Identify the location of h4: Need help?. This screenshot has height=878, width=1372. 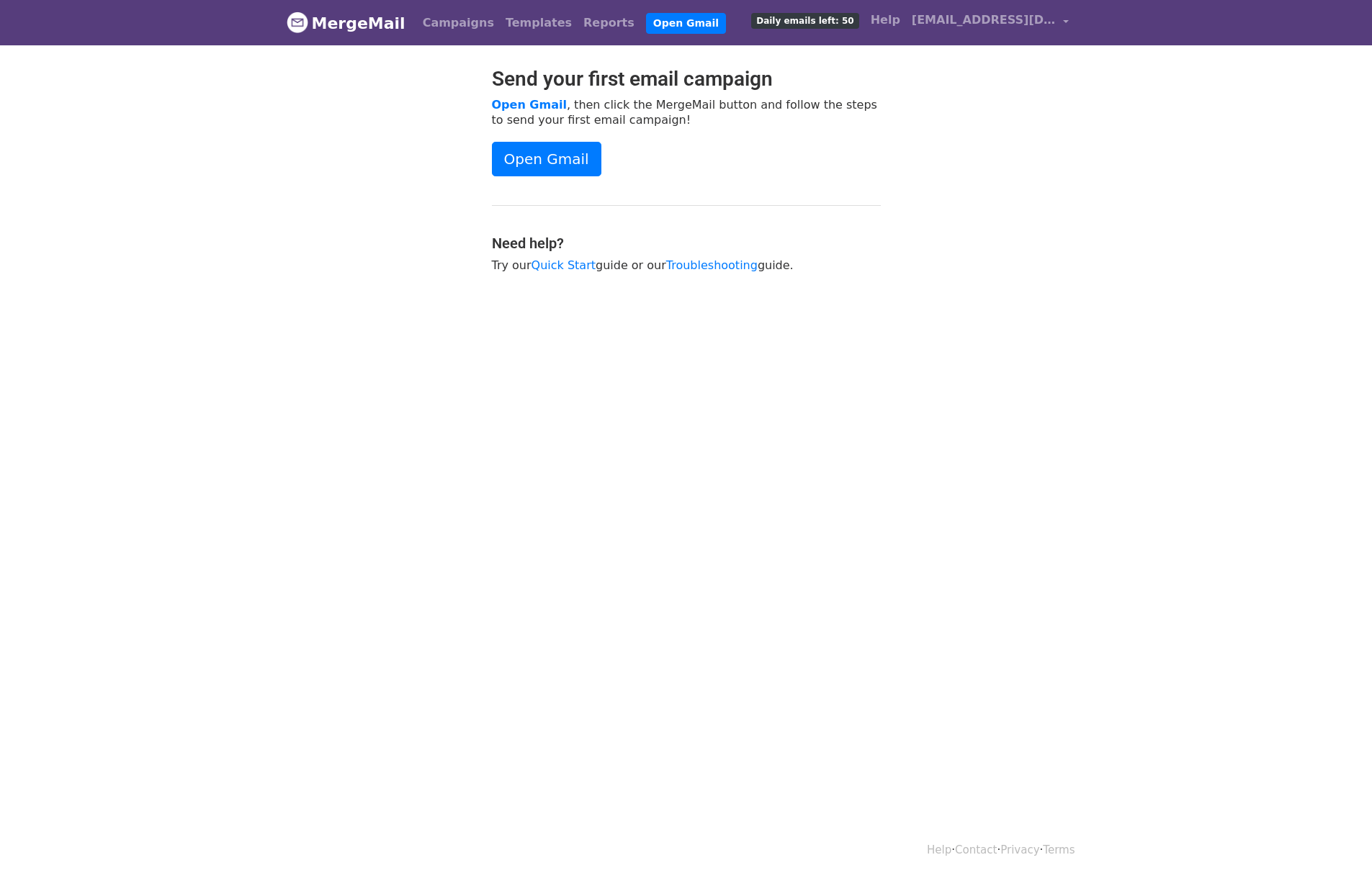
(686, 244).